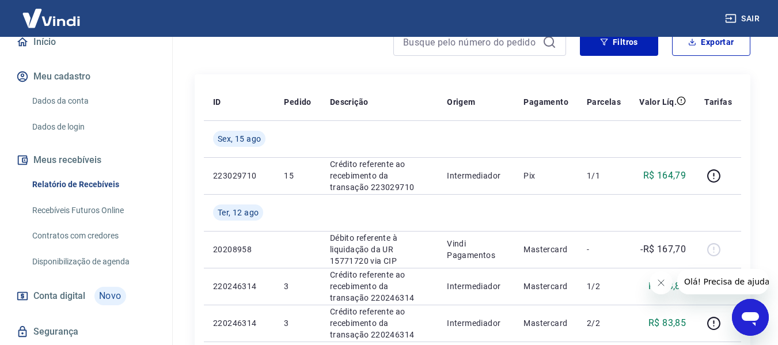  Describe the element at coordinates (461, 102) in the screenshot. I see `p: Origem` at that location.